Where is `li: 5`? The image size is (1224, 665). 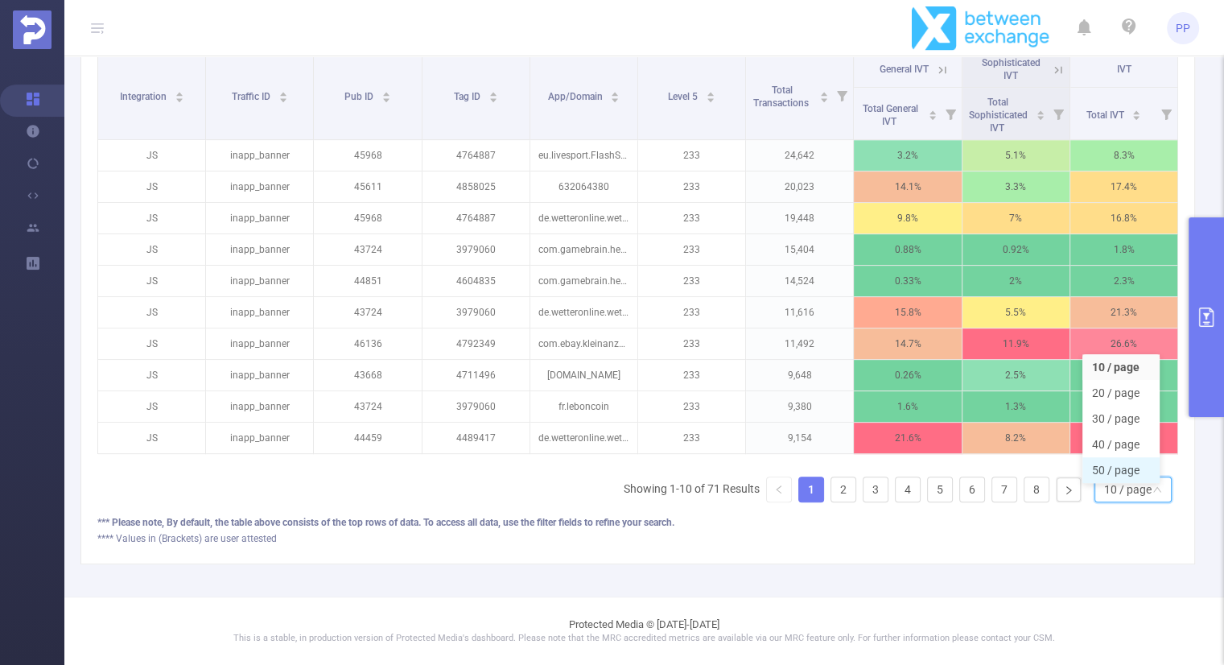
li: 5 is located at coordinates (940, 489).